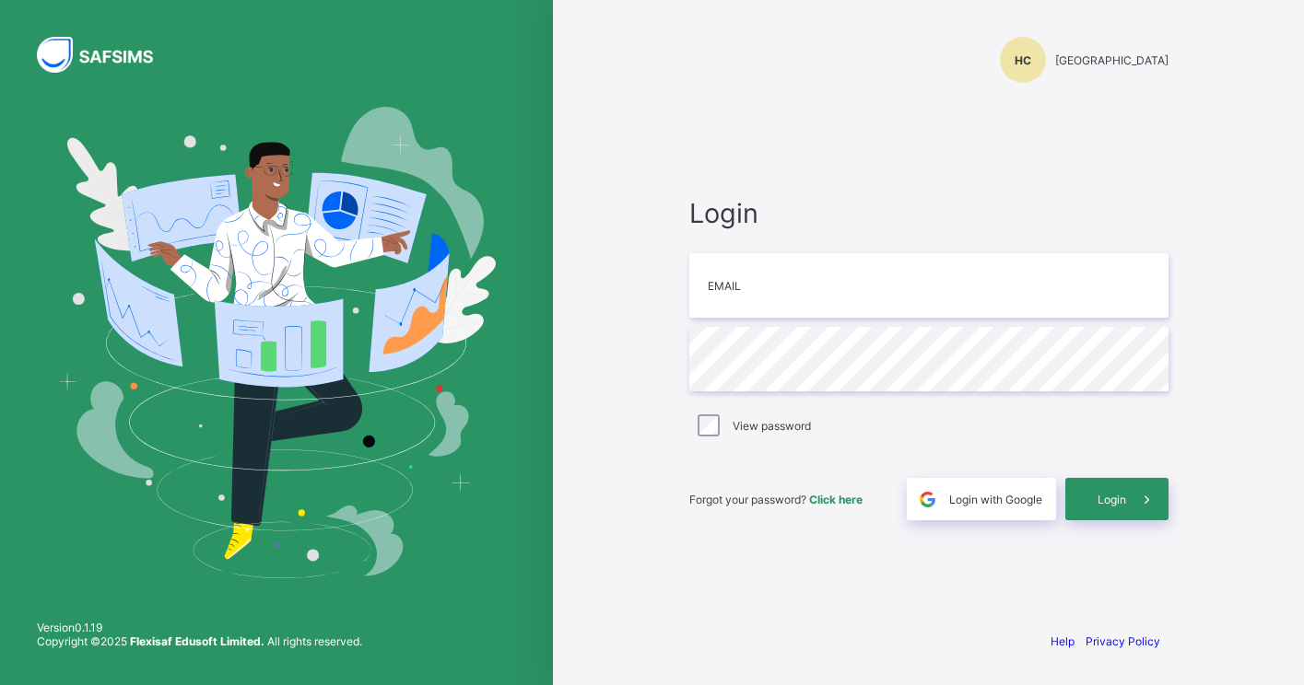  What do you see at coordinates (1062, 641) in the screenshot?
I see `a: Help` at bounding box center [1062, 641].